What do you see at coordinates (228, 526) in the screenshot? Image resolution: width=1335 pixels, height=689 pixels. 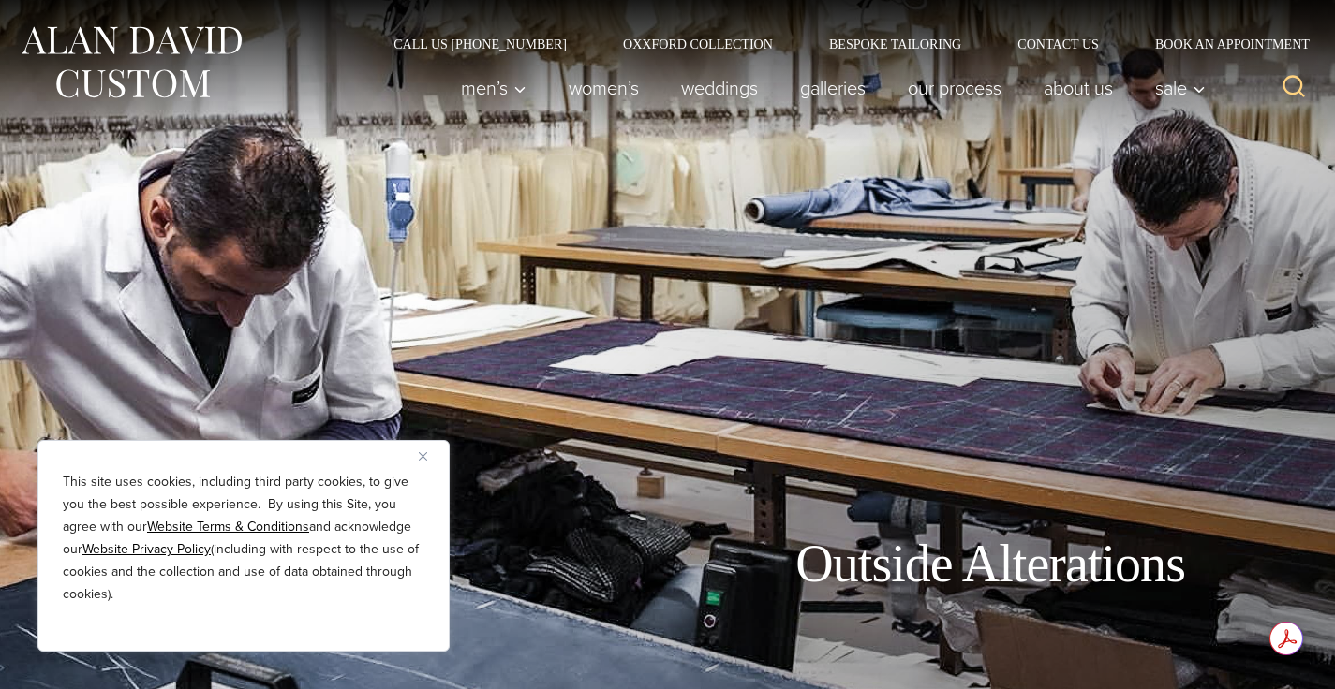 I see `u: Website Terms & Conditions` at bounding box center [228, 526].